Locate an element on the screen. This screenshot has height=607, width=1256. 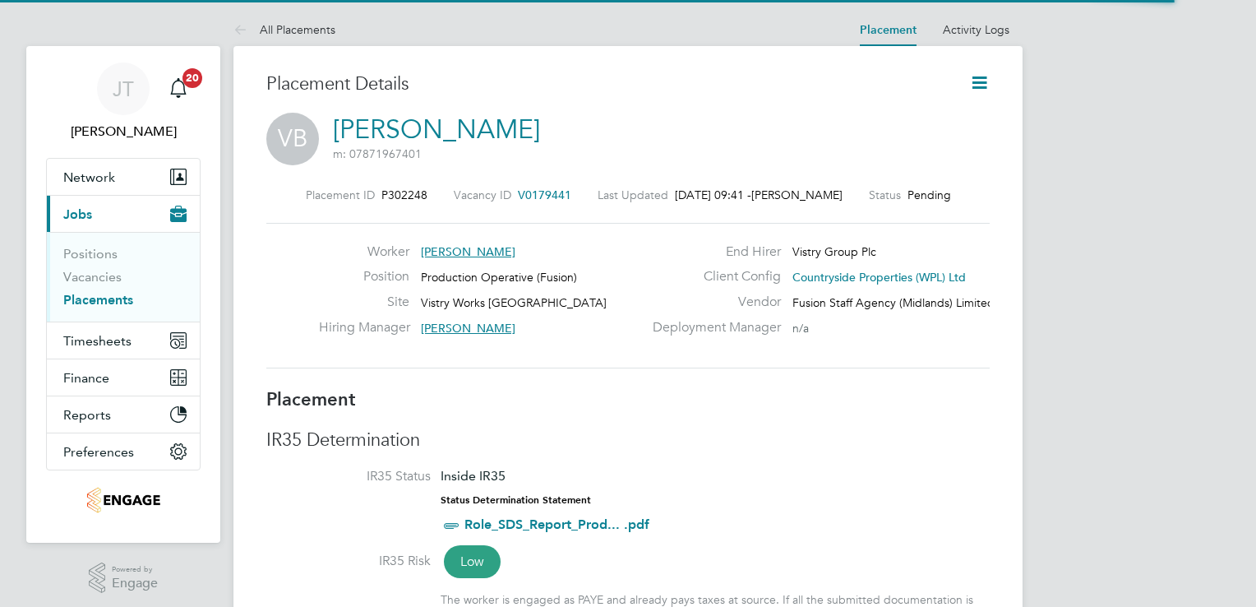
span: Engage is located at coordinates (135, 583).